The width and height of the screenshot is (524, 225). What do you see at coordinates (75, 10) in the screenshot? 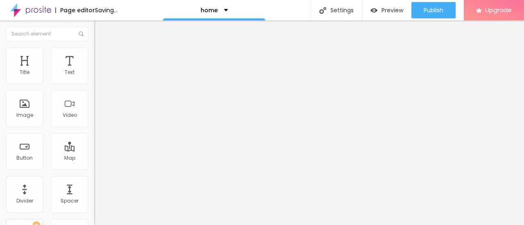
I see `div: Page editor` at bounding box center [75, 10].